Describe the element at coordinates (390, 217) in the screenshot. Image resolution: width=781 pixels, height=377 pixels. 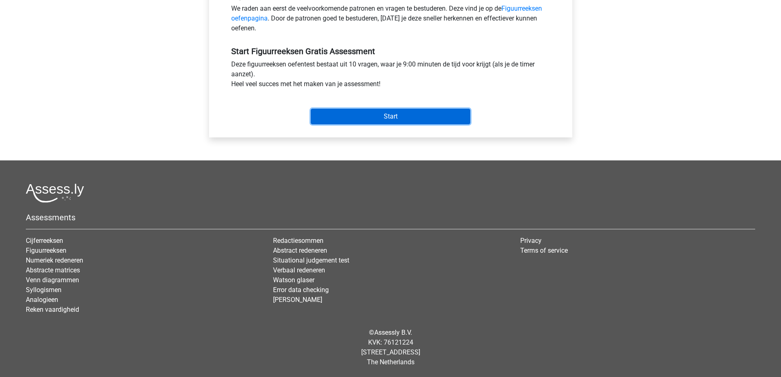
I see `h5: Assessments` at that location.